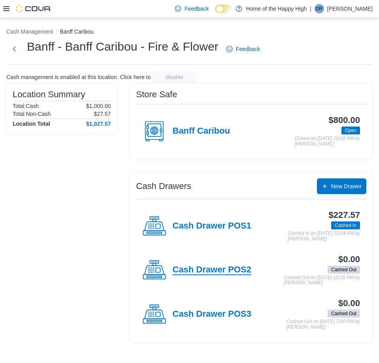 This screenshot has height=363, width=379. I want to click on button: Next, so click(14, 49).